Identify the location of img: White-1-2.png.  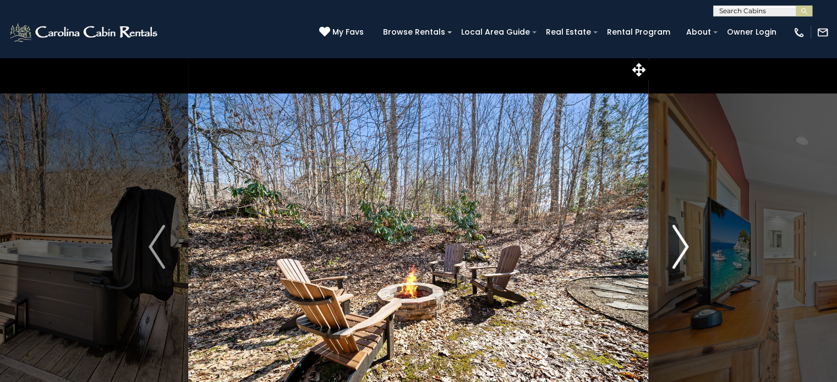
(84, 32).